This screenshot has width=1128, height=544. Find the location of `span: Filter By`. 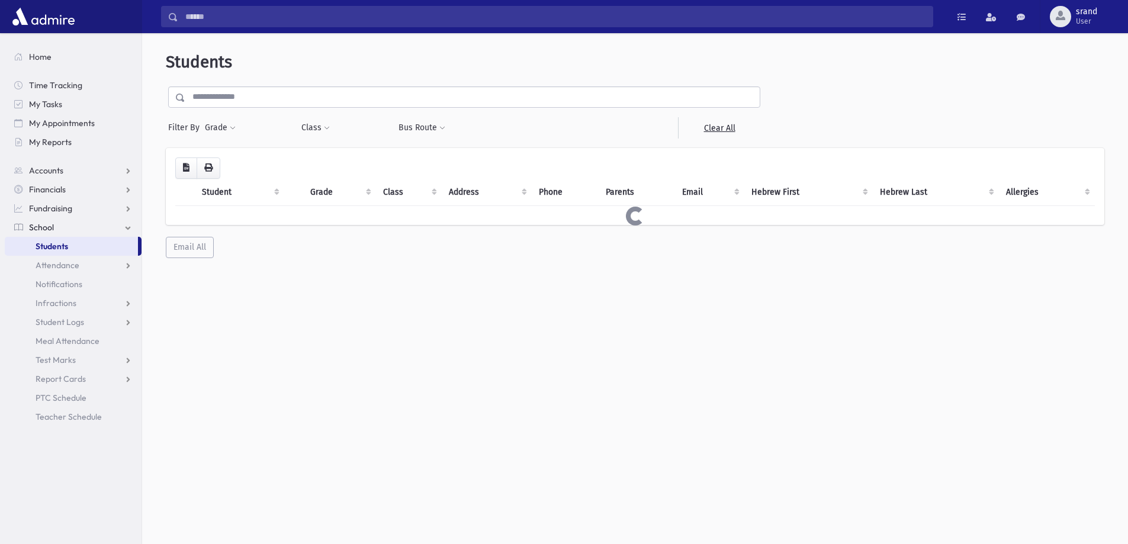

span: Filter By is located at coordinates (186, 127).